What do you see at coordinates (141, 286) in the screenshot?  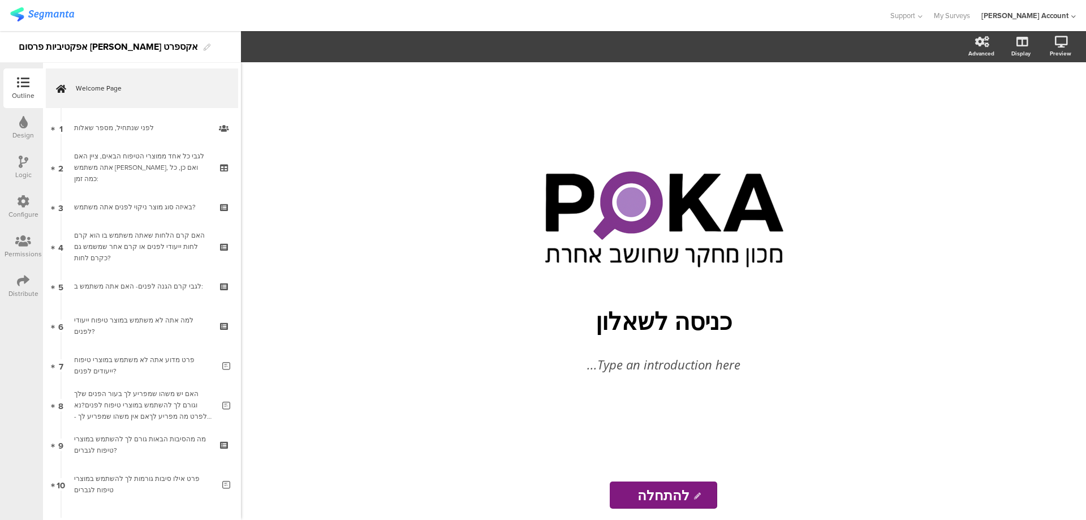 I see `div: לגבי קרם הגנה לפנים- האם אתה משתמש ב:` at bounding box center [141, 286].